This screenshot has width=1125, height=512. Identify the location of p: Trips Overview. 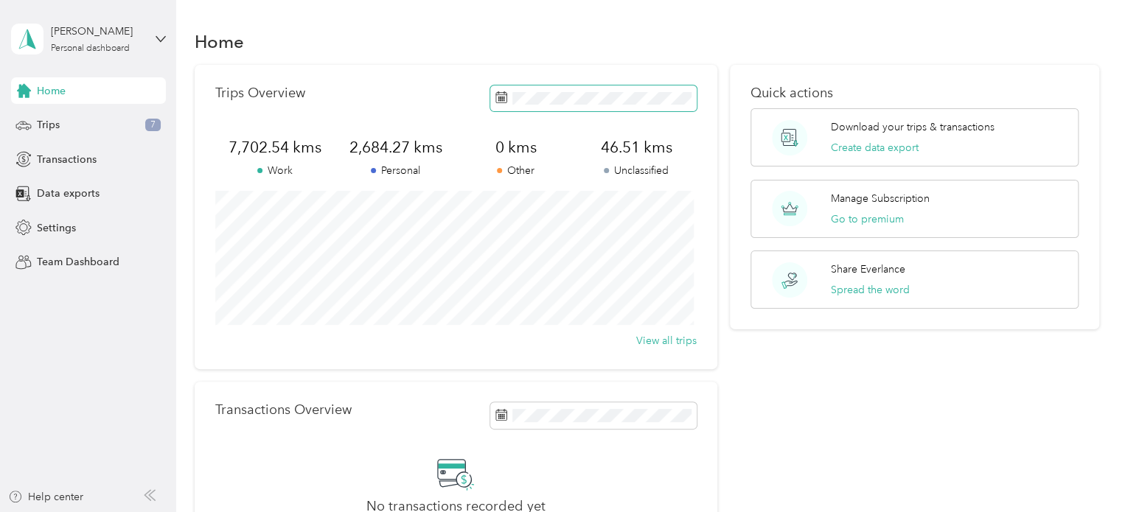
(260, 93).